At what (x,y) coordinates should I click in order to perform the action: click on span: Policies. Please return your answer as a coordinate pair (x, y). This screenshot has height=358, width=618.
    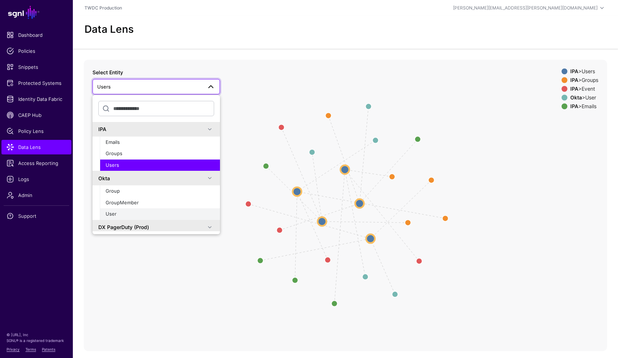
    Looking at the image, I should click on (36, 51).